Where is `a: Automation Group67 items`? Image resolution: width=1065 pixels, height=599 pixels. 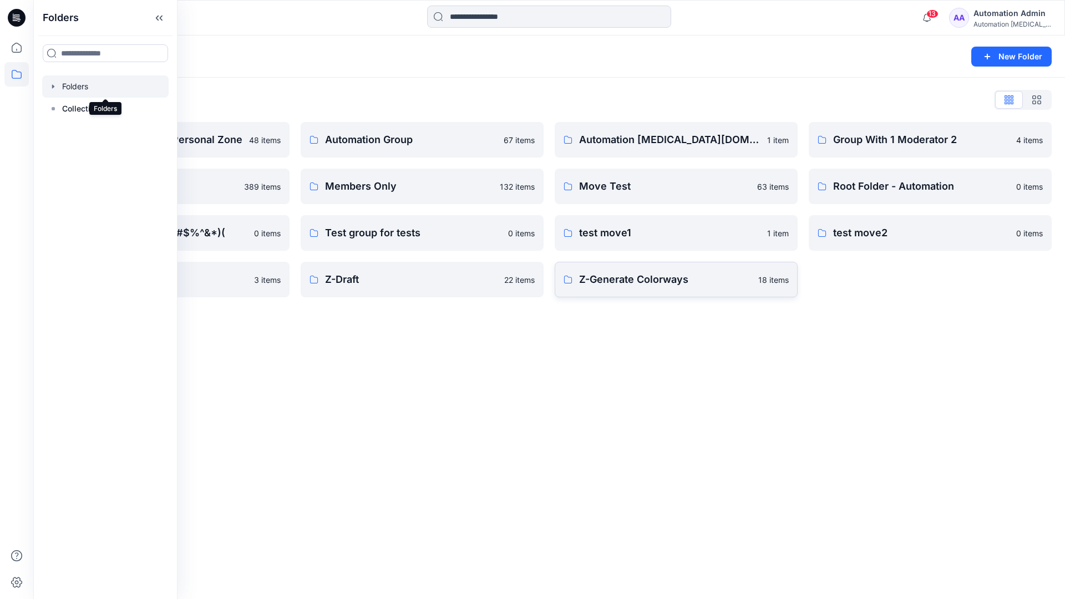 a: Automation Group67 items is located at coordinates (422, 140).